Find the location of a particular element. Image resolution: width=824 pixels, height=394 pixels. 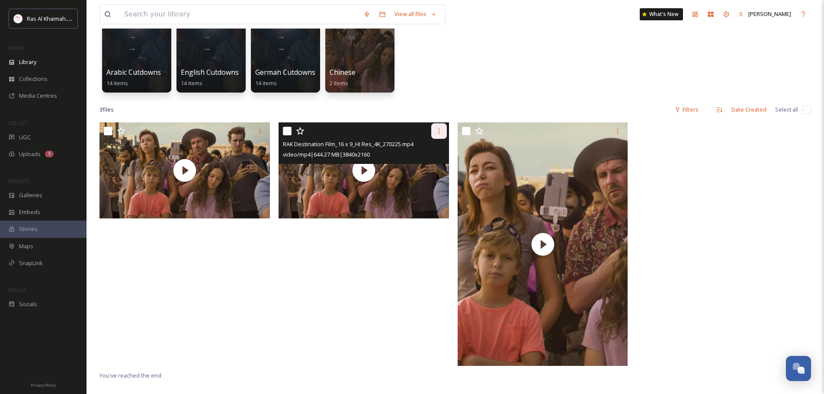

span: Media Centres is located at coordinates (38, 96).